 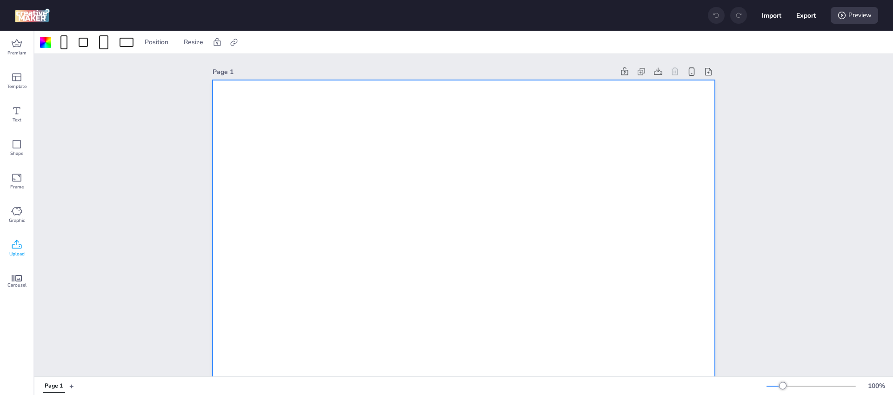 I want to click on span: Shape, so click(x=17, y=154).